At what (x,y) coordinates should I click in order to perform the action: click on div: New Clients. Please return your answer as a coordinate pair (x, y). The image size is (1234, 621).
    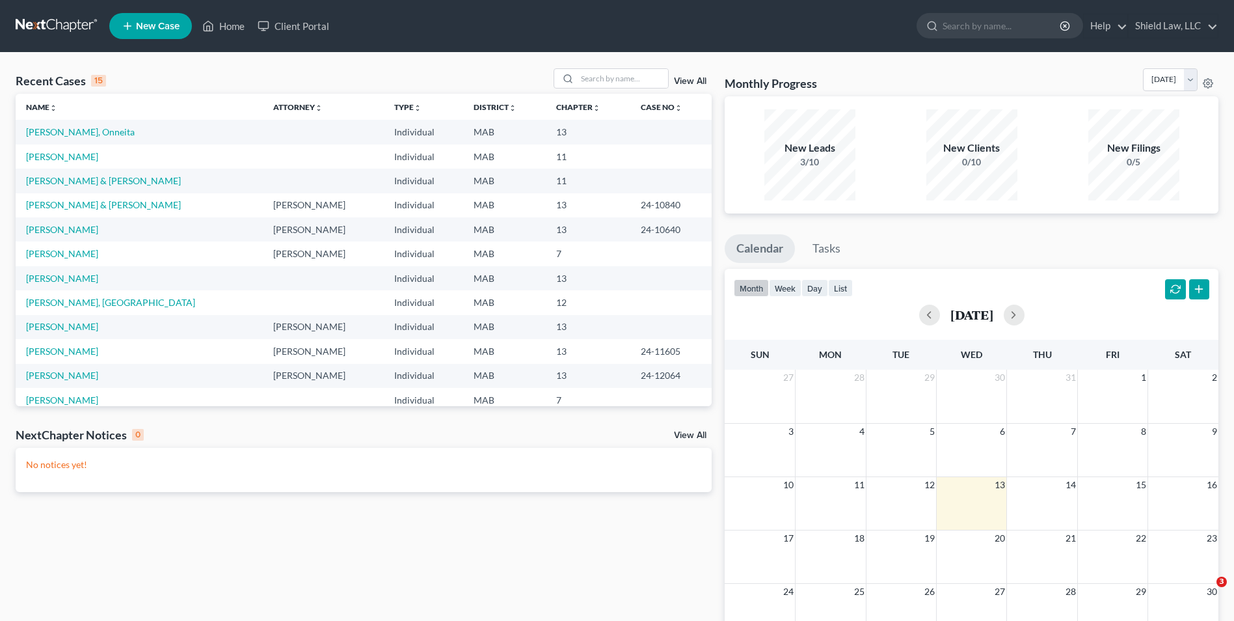
    Looking at the image, I should click on (972, 148).